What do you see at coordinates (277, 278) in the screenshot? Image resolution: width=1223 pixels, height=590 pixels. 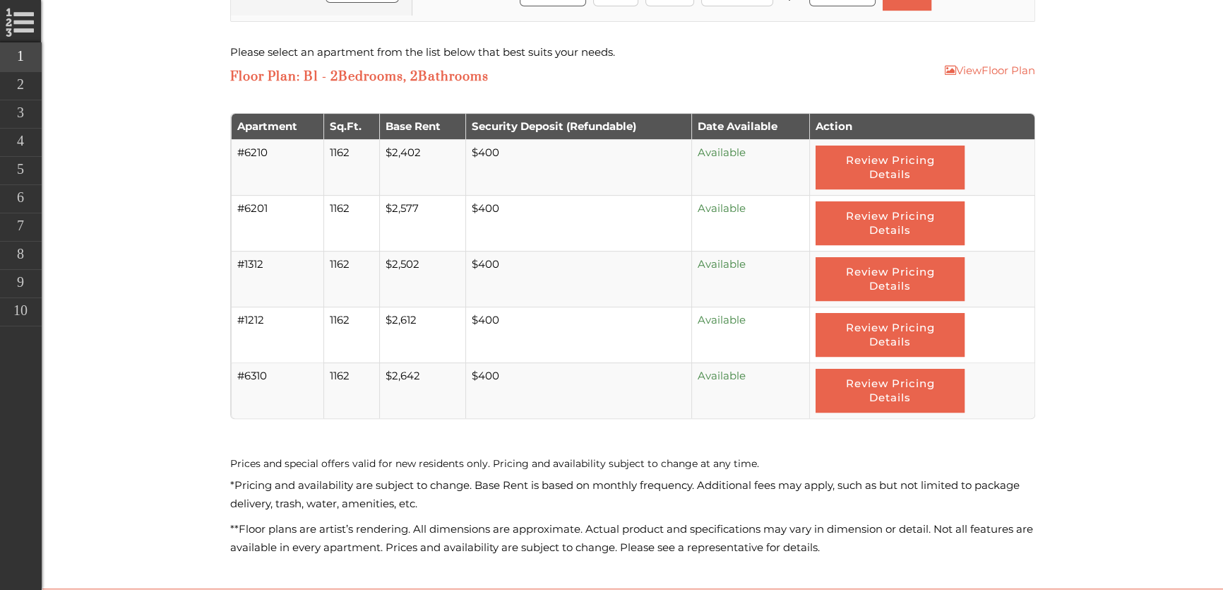 I see `td: #1312` at bounding box center [277, 278].